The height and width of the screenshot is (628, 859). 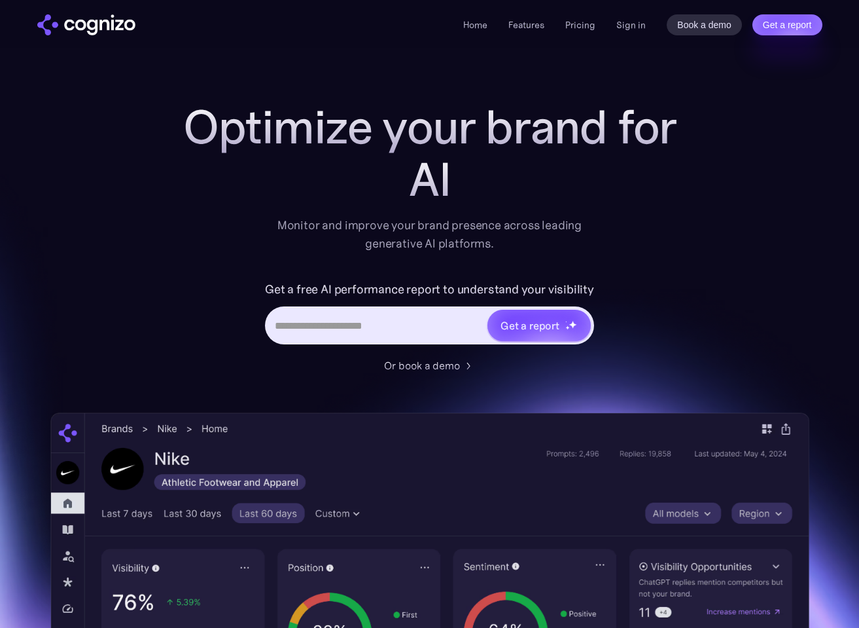 I want to click on a: Get a reportstarstarstar, so click(x=539, y=325).